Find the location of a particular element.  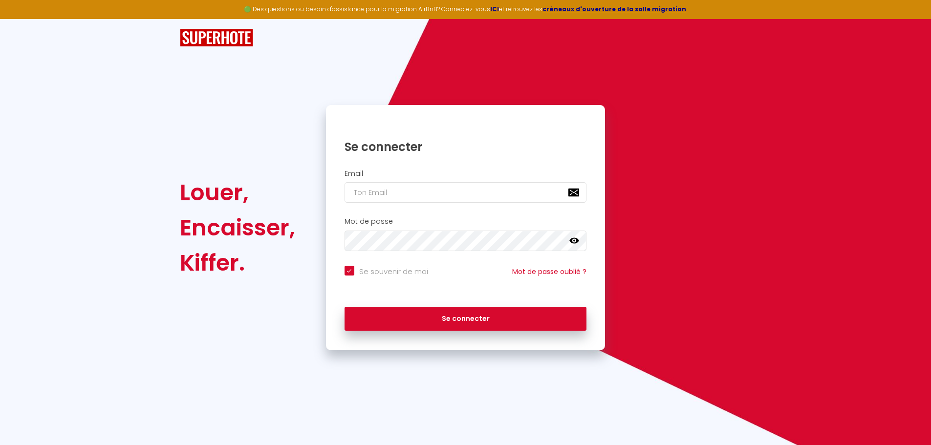

a: créneaux d'ouverture de la salle migration is located at coordinates (614, 9).